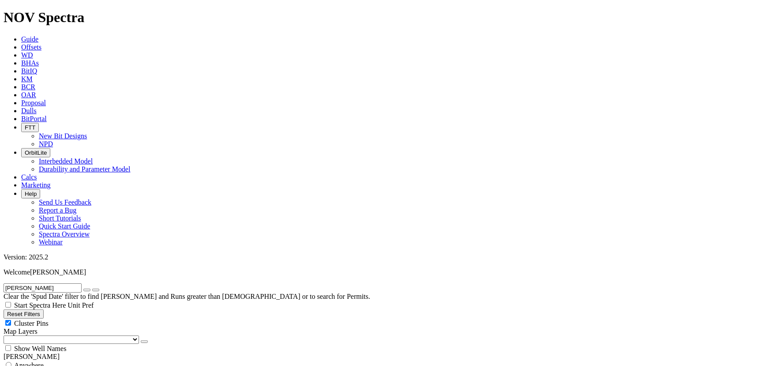 The image size is (770, 366). Describe the element at coordinates (40, 305) in the screenshot. I see `span: Start Spectra Here` at that location.